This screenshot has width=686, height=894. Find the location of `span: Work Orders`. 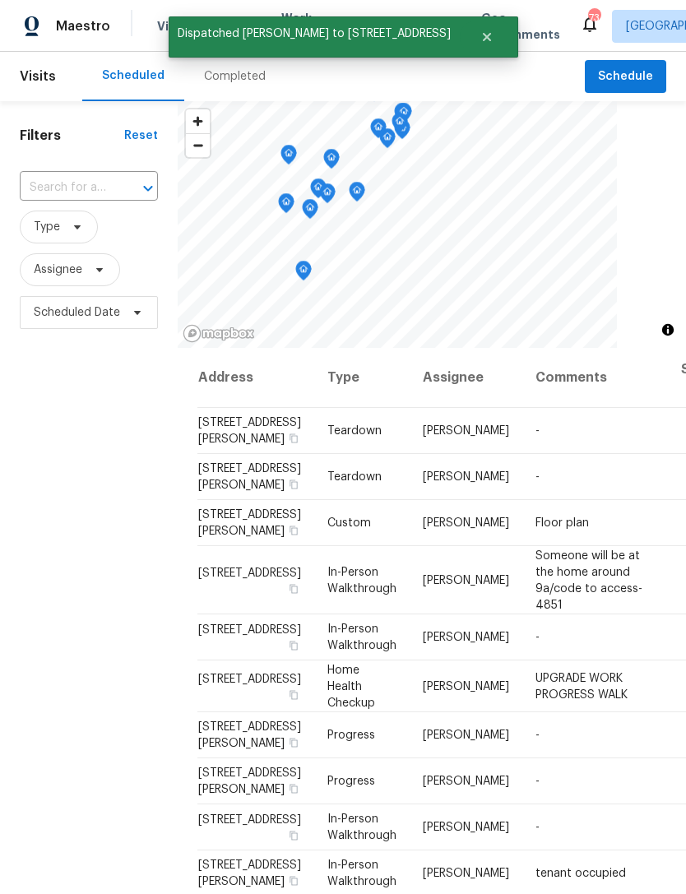

span: Work Orders is located at coordinates (302, 26).